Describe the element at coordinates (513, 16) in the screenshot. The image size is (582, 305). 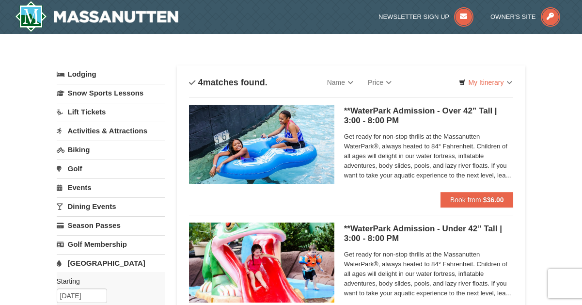
I see `span: Owner's Site` at that location.